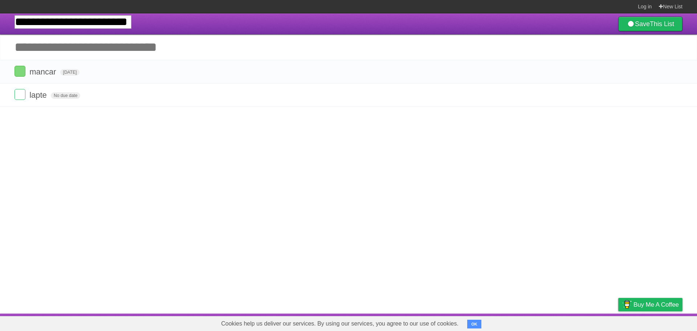 The image size is (697, 331). I want to click on a: Terms, so click(592, 322).